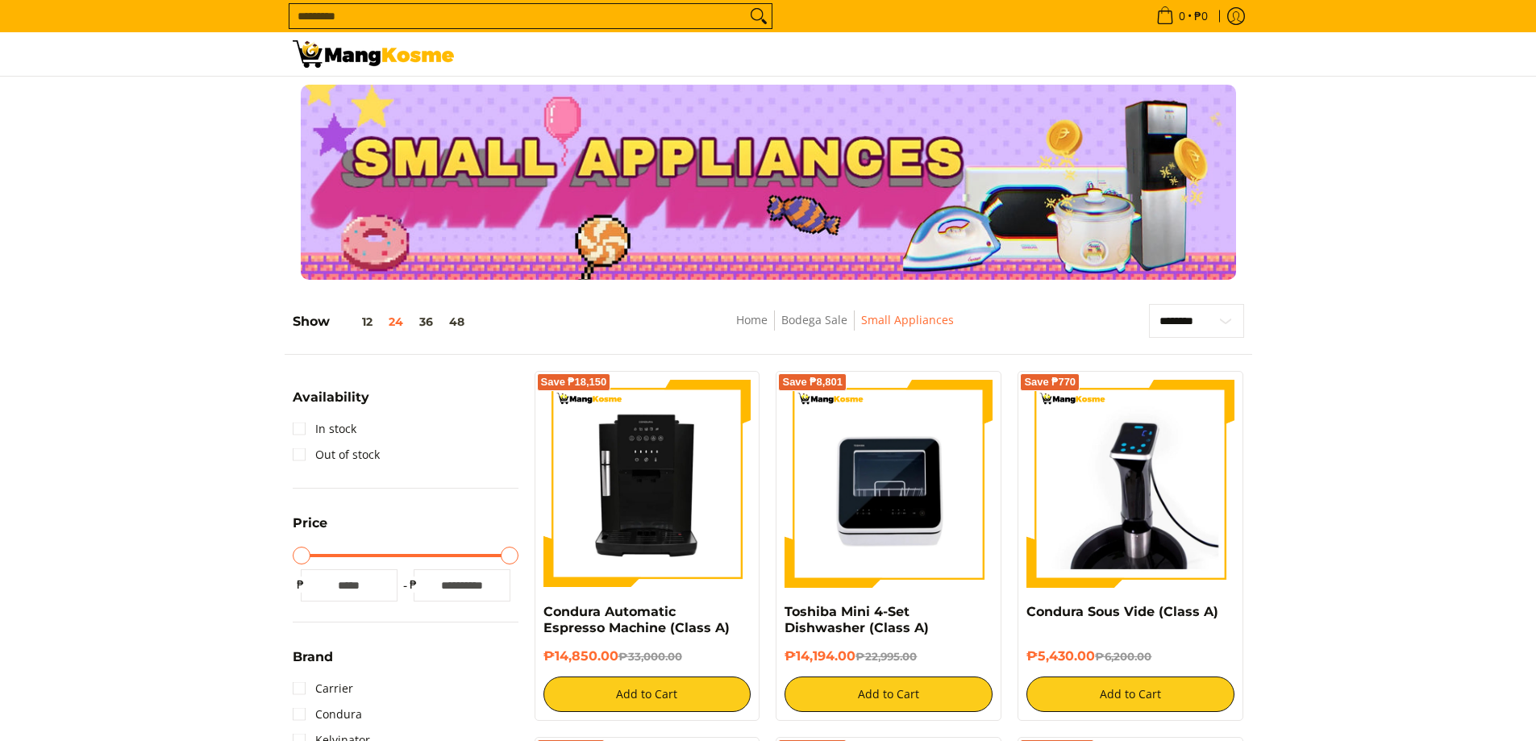  What do you see at coordinates (355, 322) in the screenshot?
I see `button: 12` at bounding box center [355, 322].